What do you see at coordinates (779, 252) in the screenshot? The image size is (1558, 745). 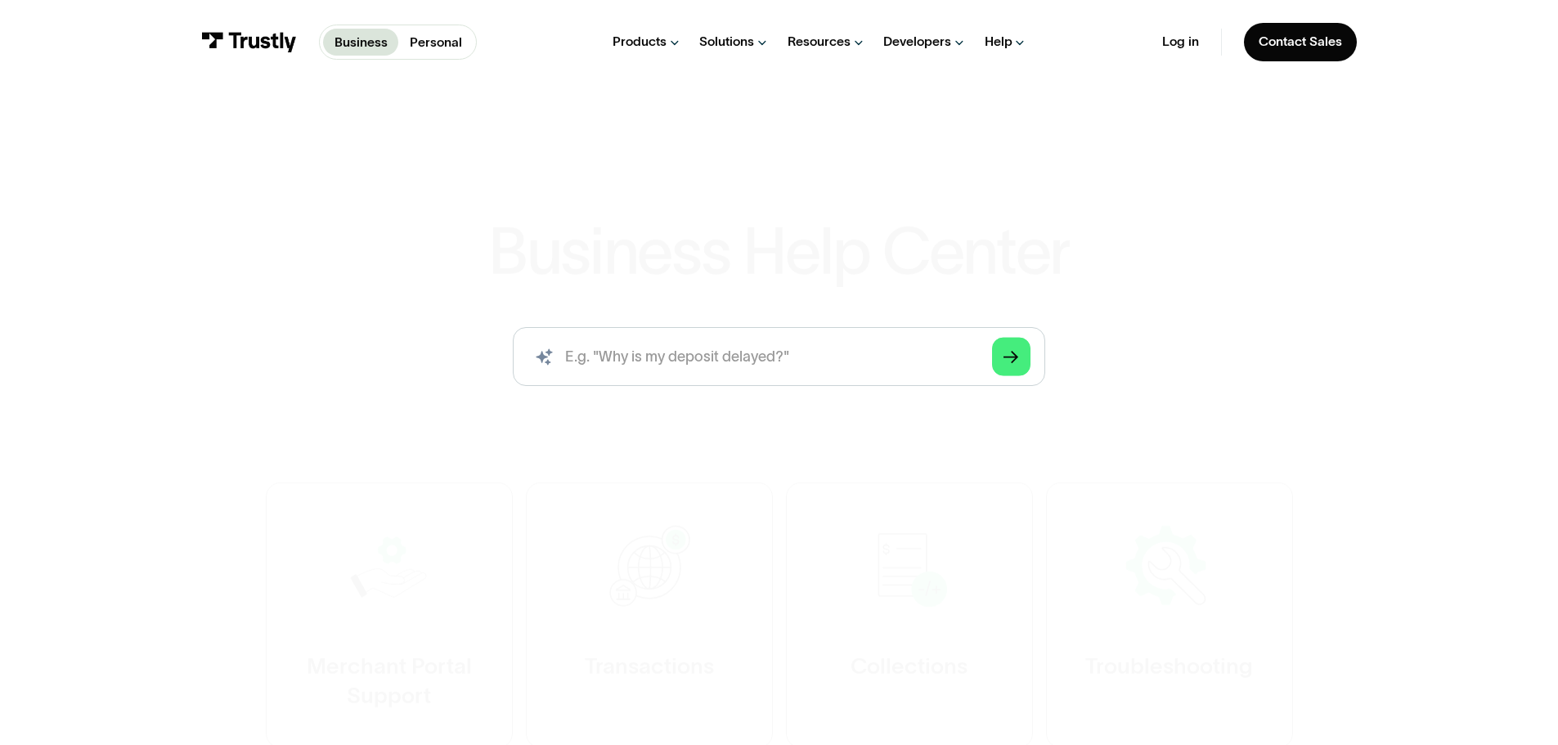 I see `h1: Business Help Center` at bounding box center [779, 252].